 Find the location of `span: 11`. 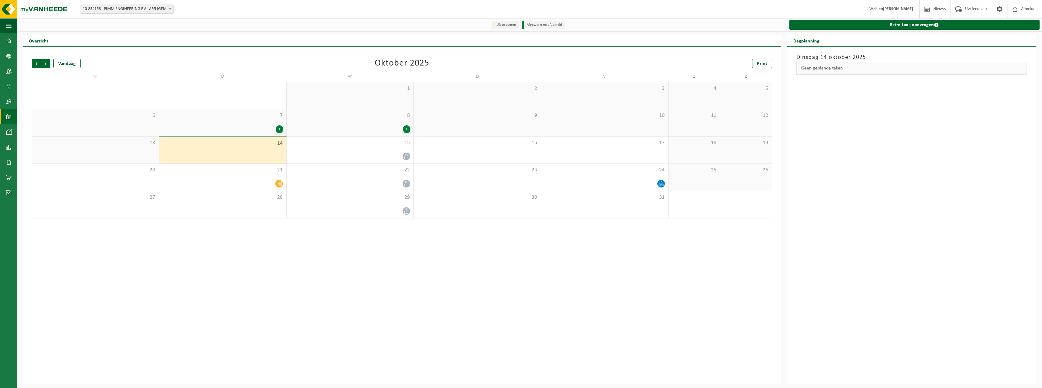

span: 11 is located at coordinates (694, 115).